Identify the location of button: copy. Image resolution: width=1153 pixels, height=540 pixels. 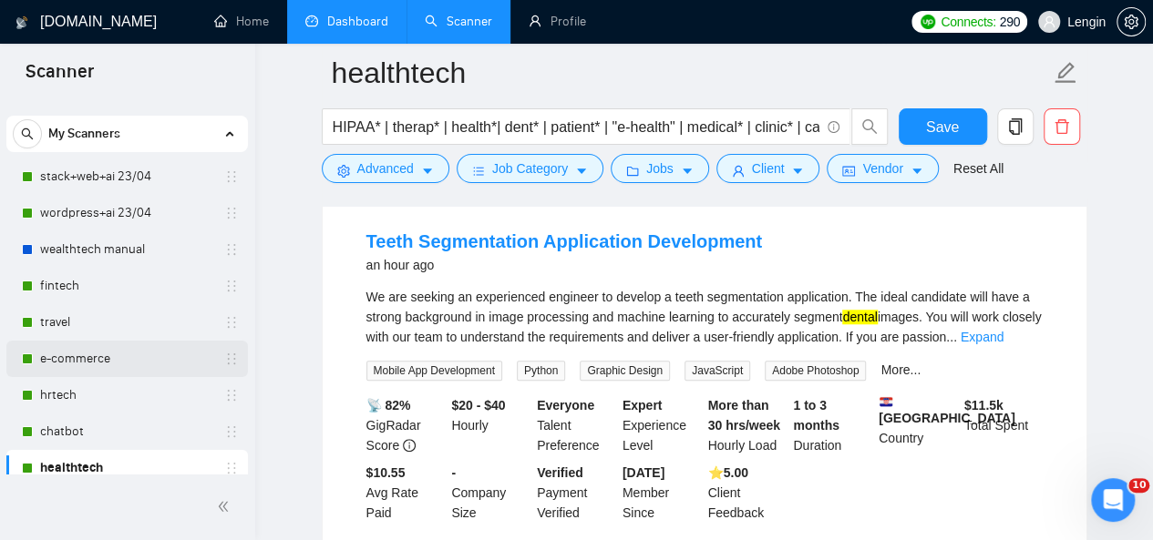
(1015, 127).